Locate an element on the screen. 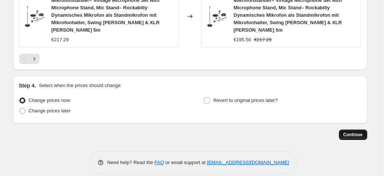  span: Revert to original prices later? is located at coordinates (245, 100).